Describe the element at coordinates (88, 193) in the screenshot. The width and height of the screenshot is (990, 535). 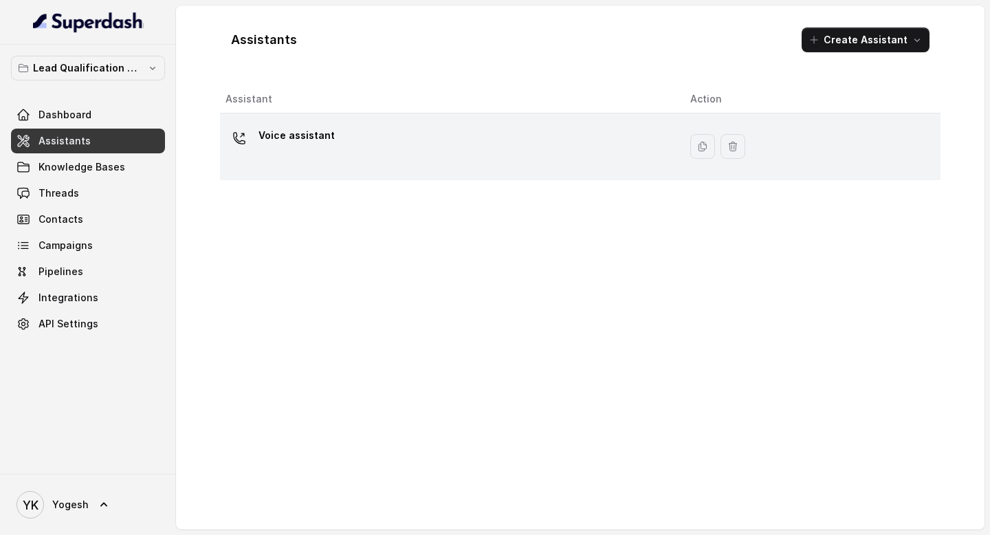
I see `a: Threads` at that location.